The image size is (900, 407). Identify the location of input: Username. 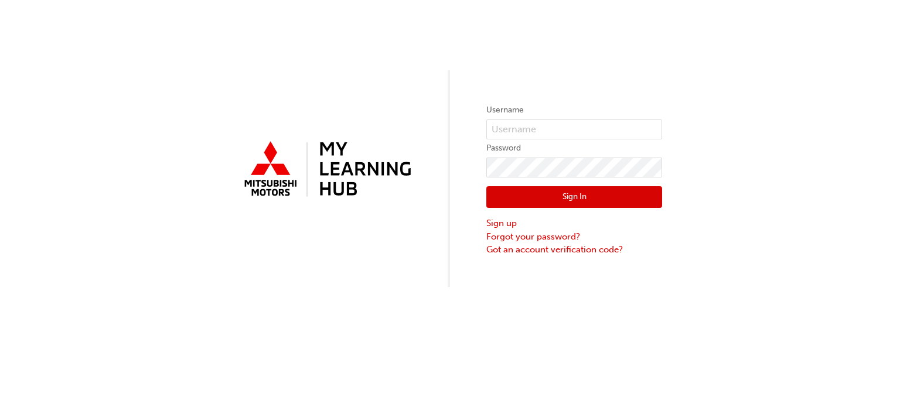
(574, 130).